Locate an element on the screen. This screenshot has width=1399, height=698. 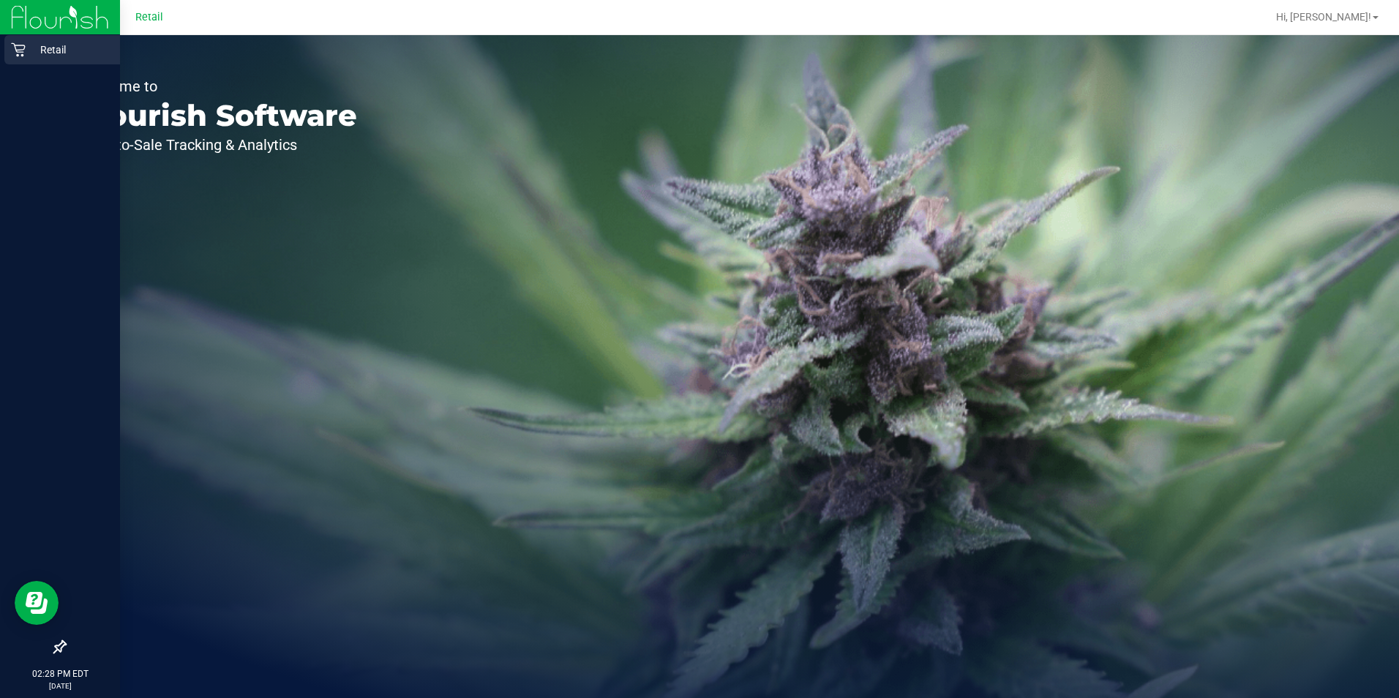
span: Retail is located at coordinates (149, 17).